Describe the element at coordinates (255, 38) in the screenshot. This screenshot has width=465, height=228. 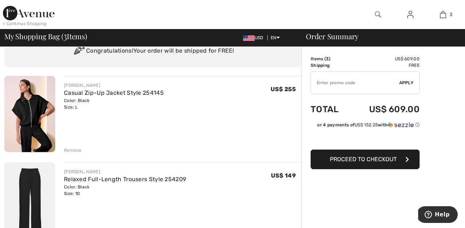
I see `span: USD` at that location.